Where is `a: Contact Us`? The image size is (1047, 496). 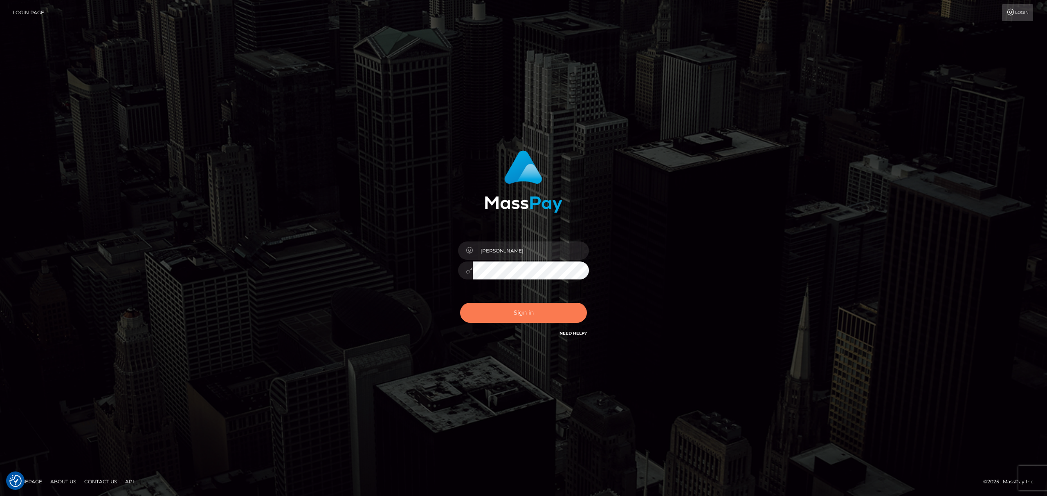 a: Contact Us is located at coordinates (101, 482).